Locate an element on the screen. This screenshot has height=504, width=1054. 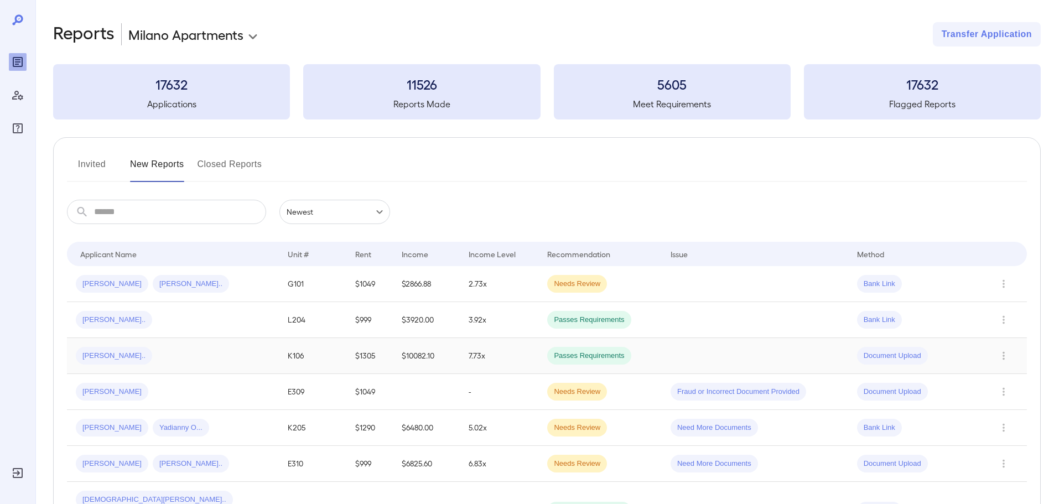
h5: Flagged Reports is located at coordinates (922, 104).